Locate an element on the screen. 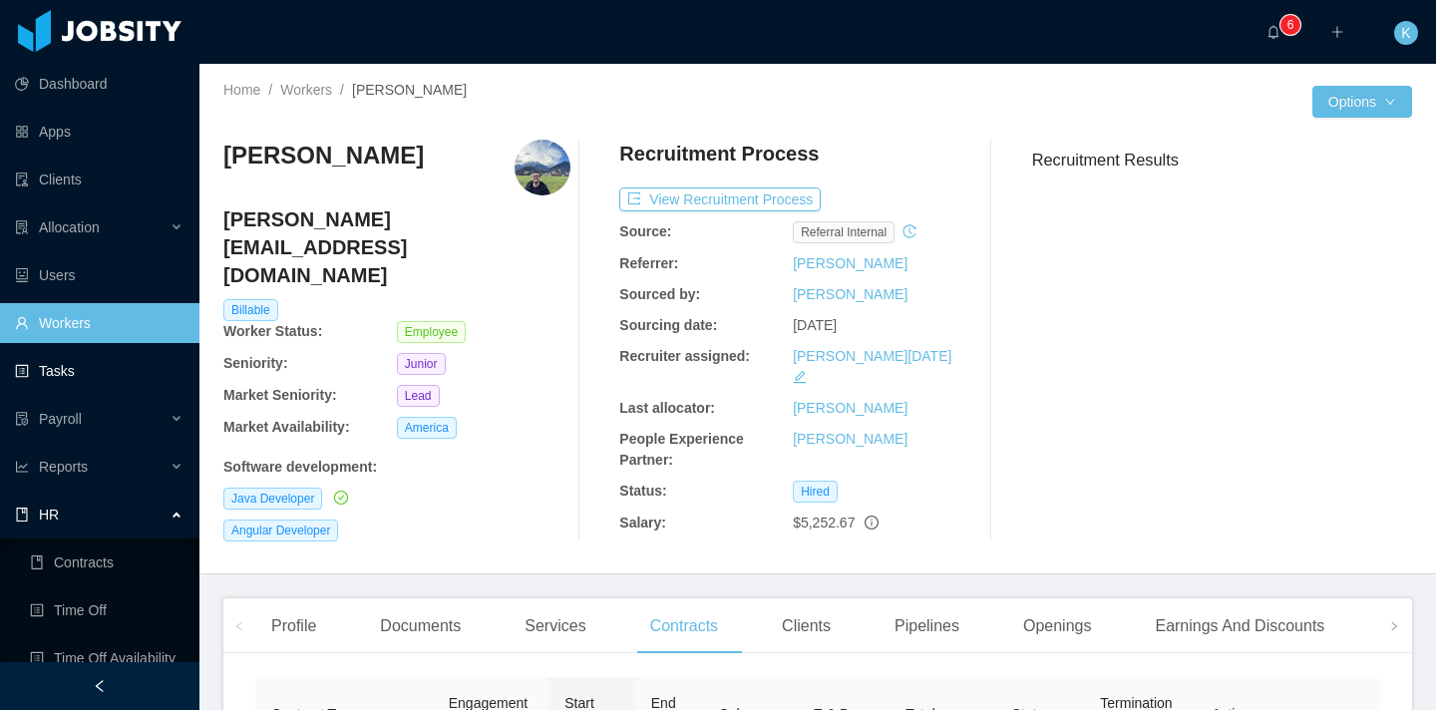  div: Contracts is located at coordinates (684, 626).